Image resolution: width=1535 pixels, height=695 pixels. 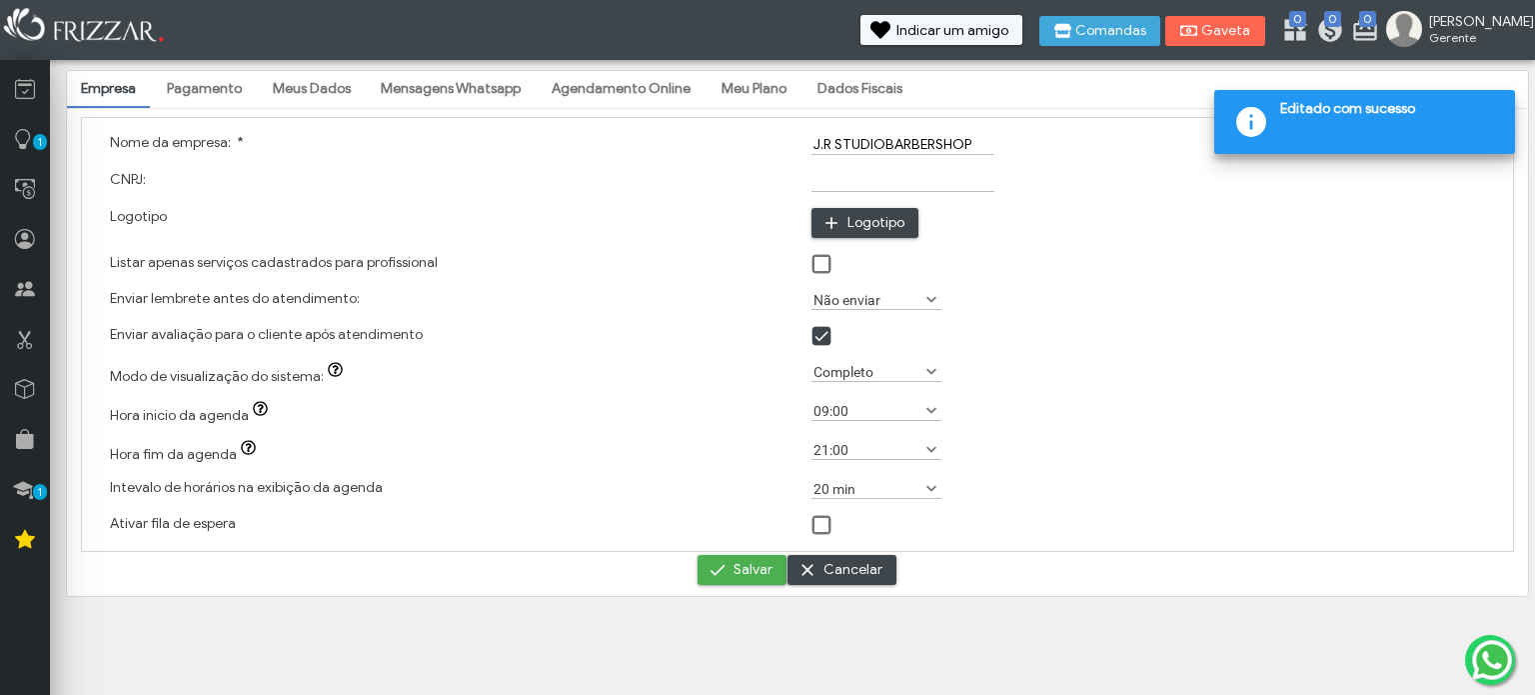 I want to click on button: Comandas, so click(x=1099, y=31).